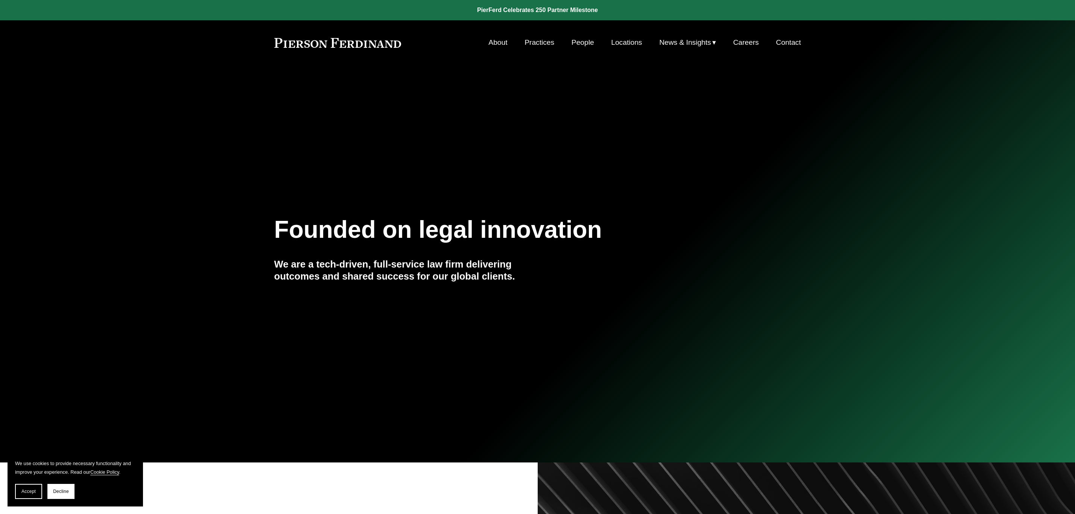  I want to click on span: Accept, so click(29, 491).